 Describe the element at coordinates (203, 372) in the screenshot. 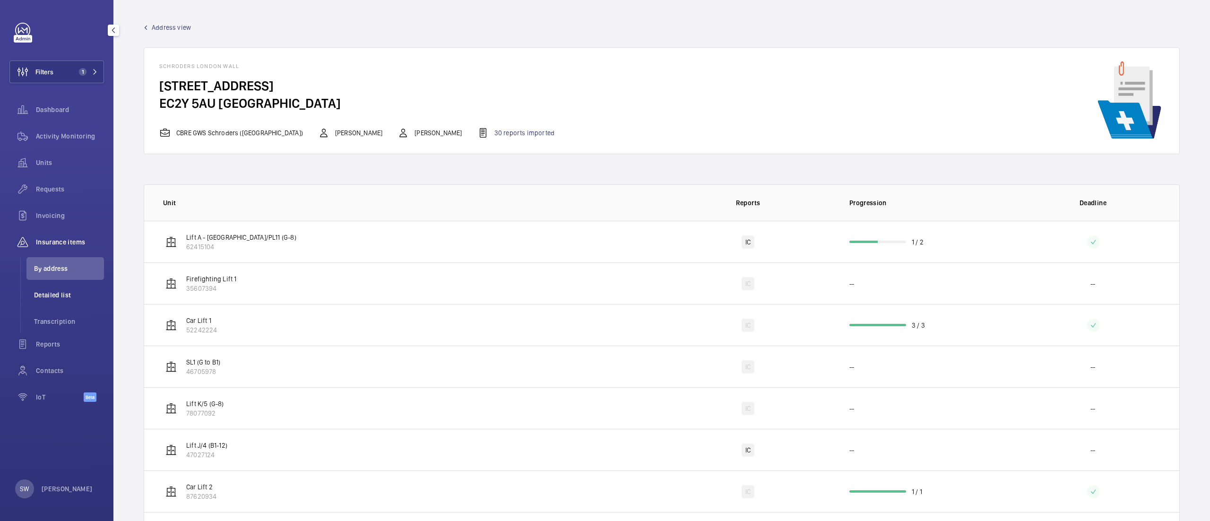

I see `p: 46705978` at that location.